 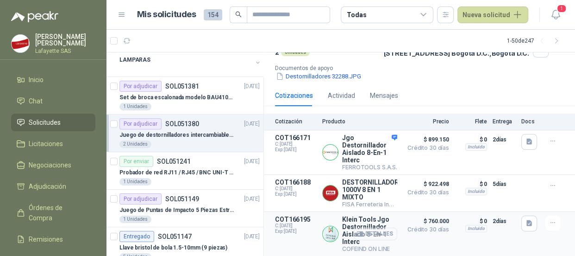 What do you see at coordinates (44, 122) in the screenshot?
I see `span: Solicitudes` at bounding box center [44, 122].